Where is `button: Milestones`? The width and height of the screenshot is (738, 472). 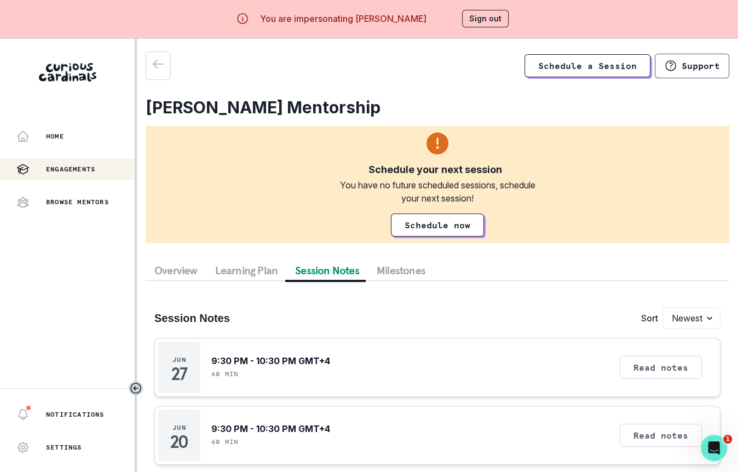 button: Milestones is located at coordinates (401, 270).